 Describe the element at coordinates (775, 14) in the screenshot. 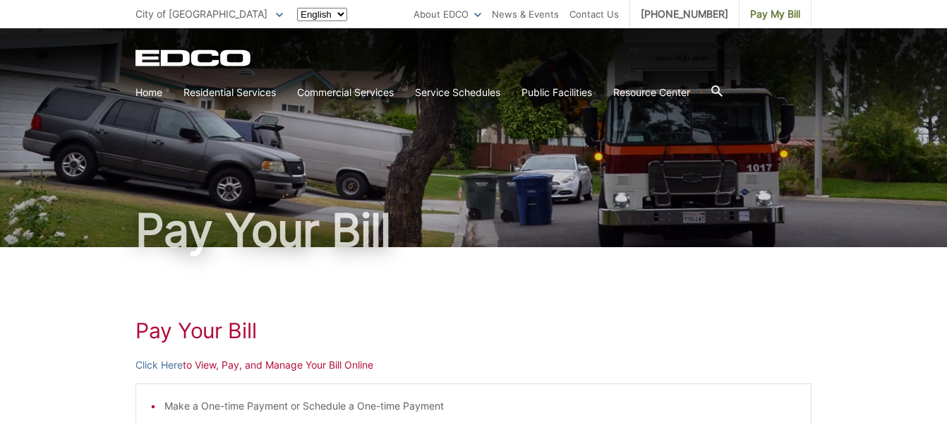

I see `span: Pay My Bill` at that location.